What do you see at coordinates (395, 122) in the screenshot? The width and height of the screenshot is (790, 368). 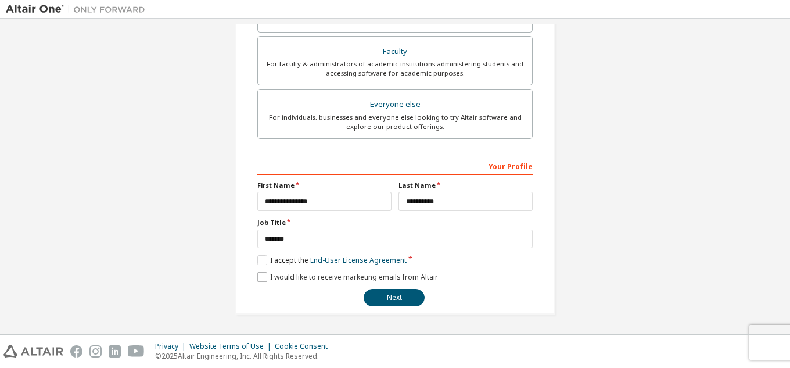 I see `div: For individuals, businesses and everyone else looking to try Altair software and explore our prod...` at bounding box center [395, 122].